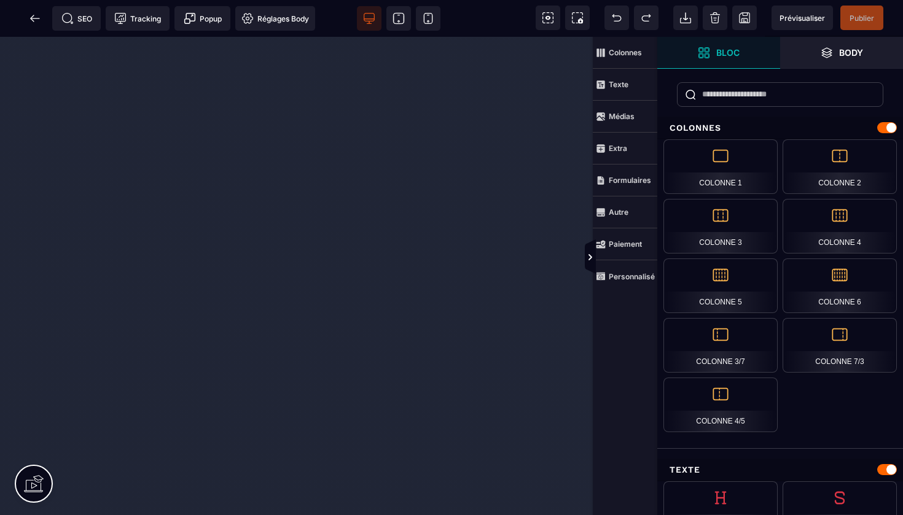 The image size is (903, 515). I want to click on strong: Extra, so click(618, 148).